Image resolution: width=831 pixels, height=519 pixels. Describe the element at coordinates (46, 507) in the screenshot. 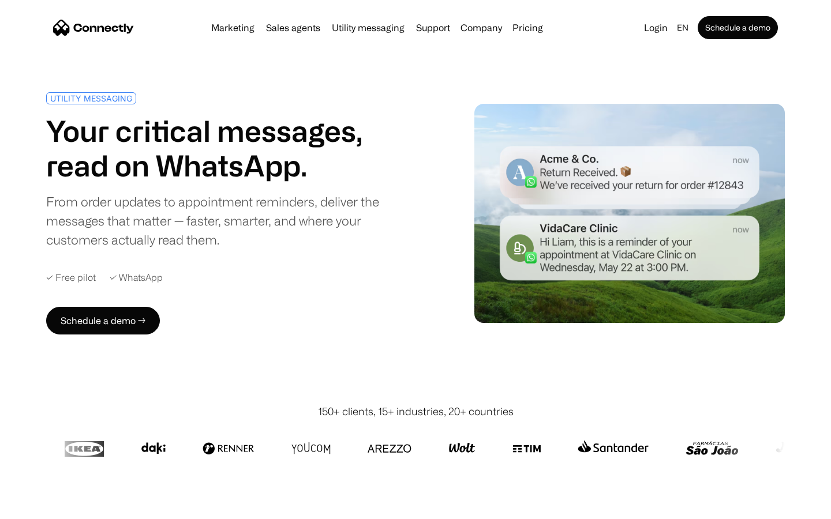

I see `ul: Language list` at that location.